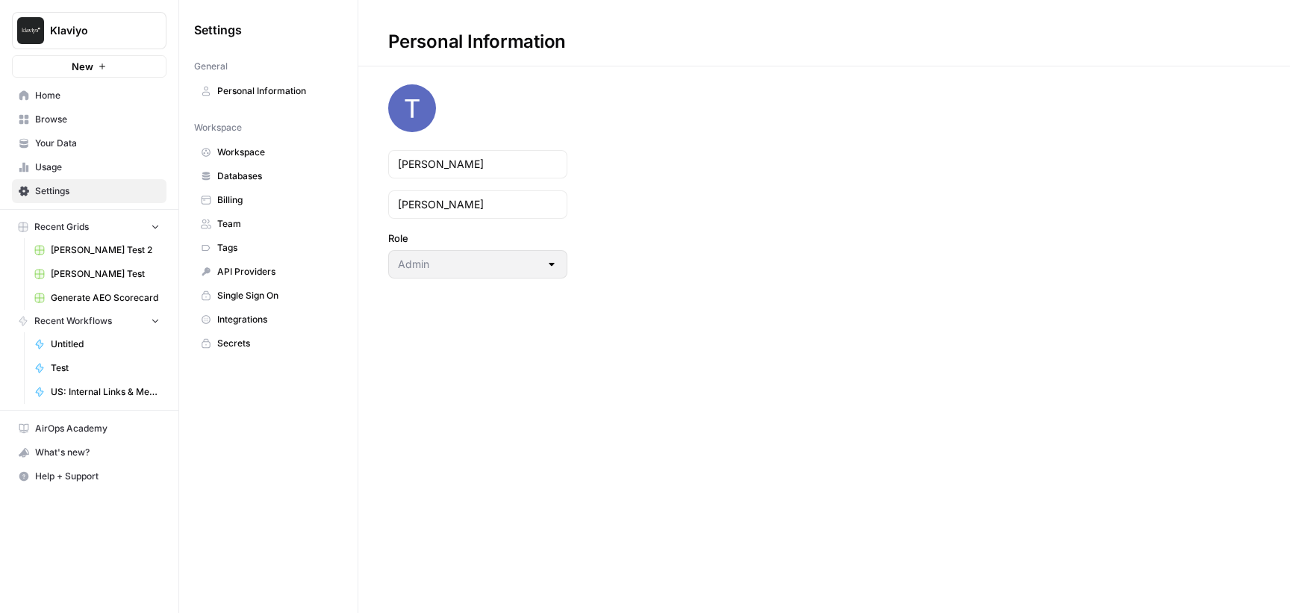 This screenshot has width=1290, height=613. What do you see at coordinates (97, 167) in the screenshot?
I see `span: Usage` at bounding box center [97, 167].